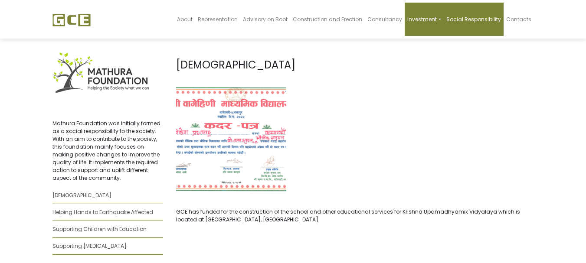  I want to click on img: mathura.png, so click(101, 72).